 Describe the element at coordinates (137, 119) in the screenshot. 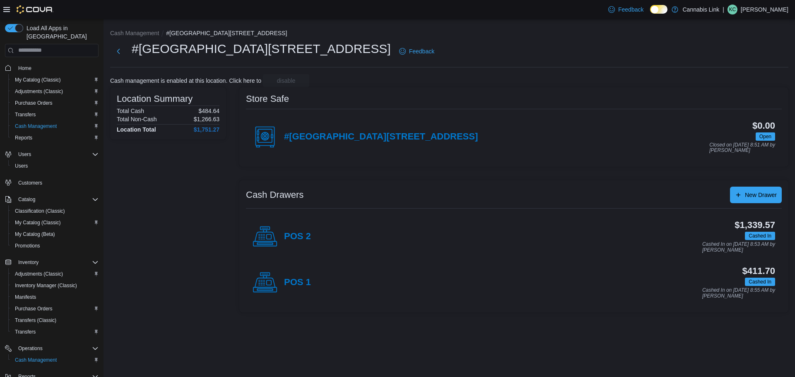

I see `h6: Total Non-Cash` at that location.